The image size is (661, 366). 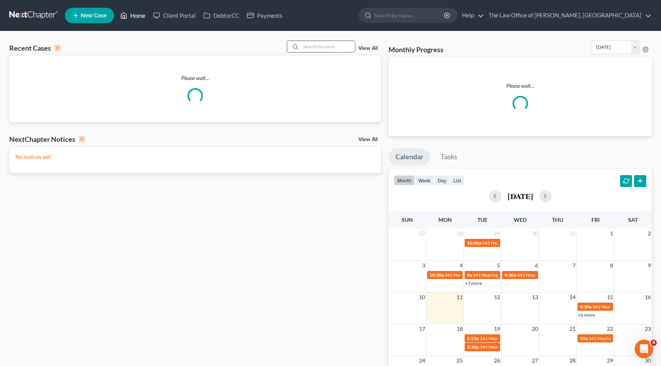 What do you see at coordinates (422, 297) in the screenshot?
I see `span: 10` at bounding box center [422, 297].